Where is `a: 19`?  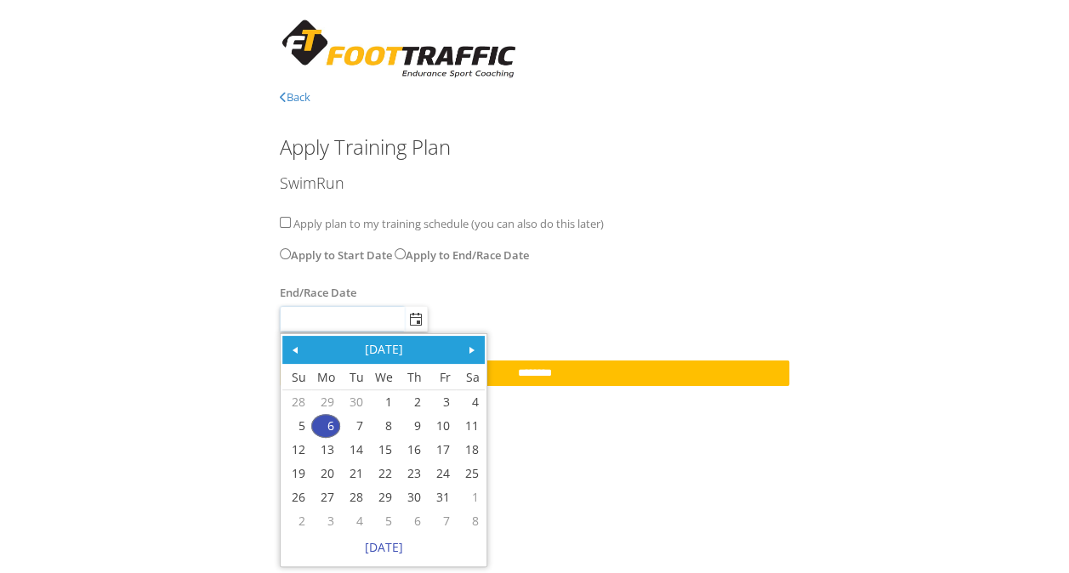
a: 19 is located at coordinates (297, 474).